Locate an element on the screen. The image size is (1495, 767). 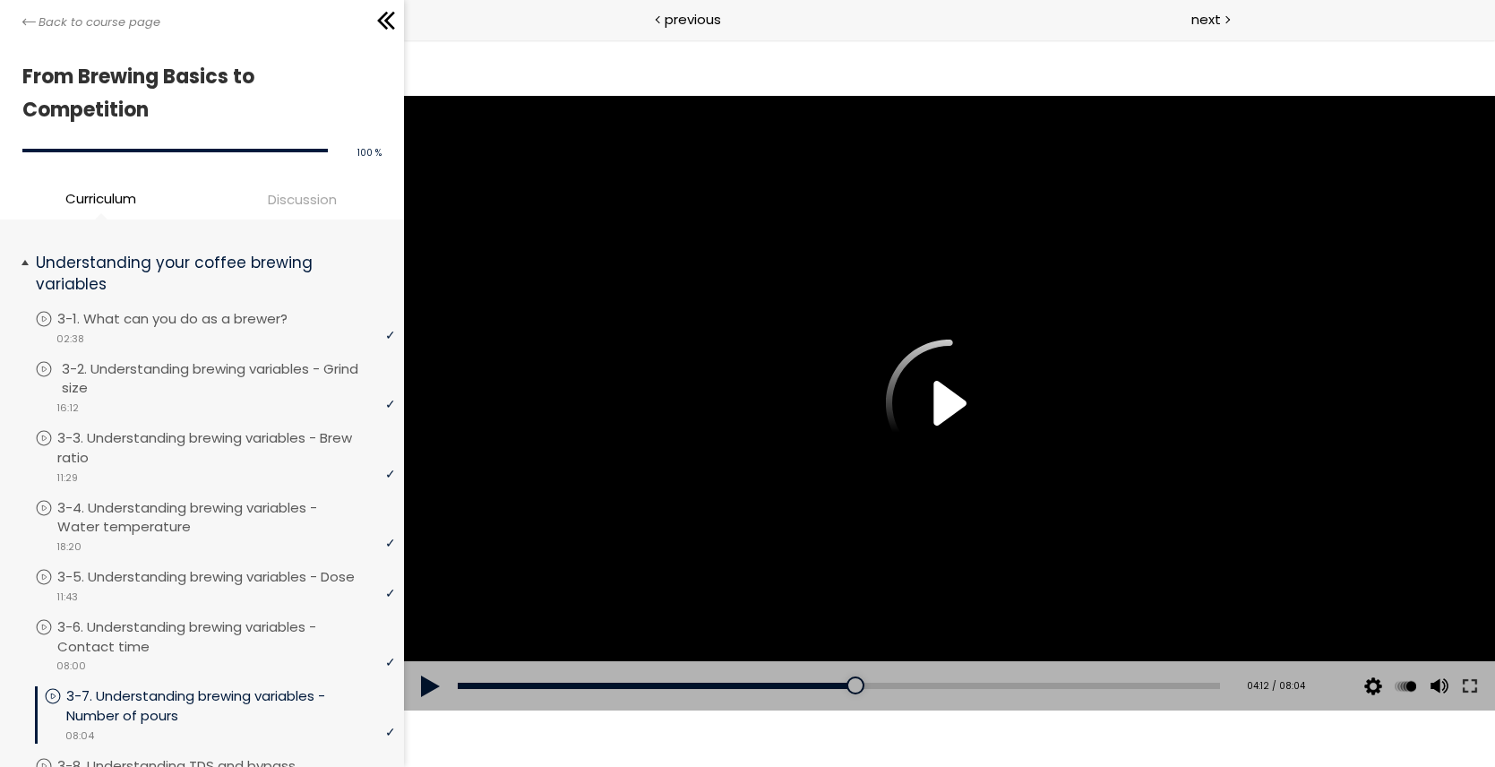
p: 3-7. Understanding brewing variables - Number of pours is located at coordinates (230, 706).